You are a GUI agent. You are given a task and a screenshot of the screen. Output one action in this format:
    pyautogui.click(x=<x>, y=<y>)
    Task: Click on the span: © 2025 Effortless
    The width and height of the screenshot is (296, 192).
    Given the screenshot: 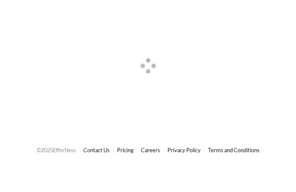 What is the action you would take?
    pyautogui.click(x=56, y=150)
    